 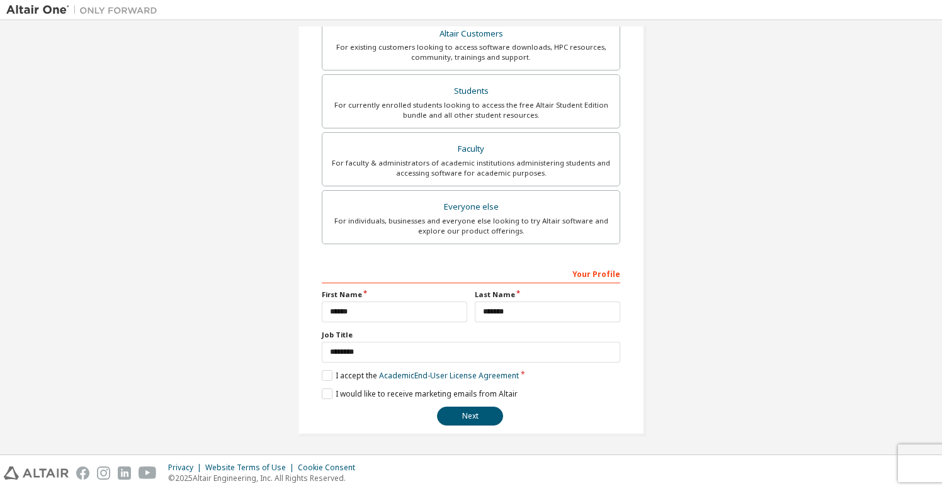 What do you see at coordinates (547, 295) in the screenshot?
I see `label: Last Name` at bounding box center [547, 295].